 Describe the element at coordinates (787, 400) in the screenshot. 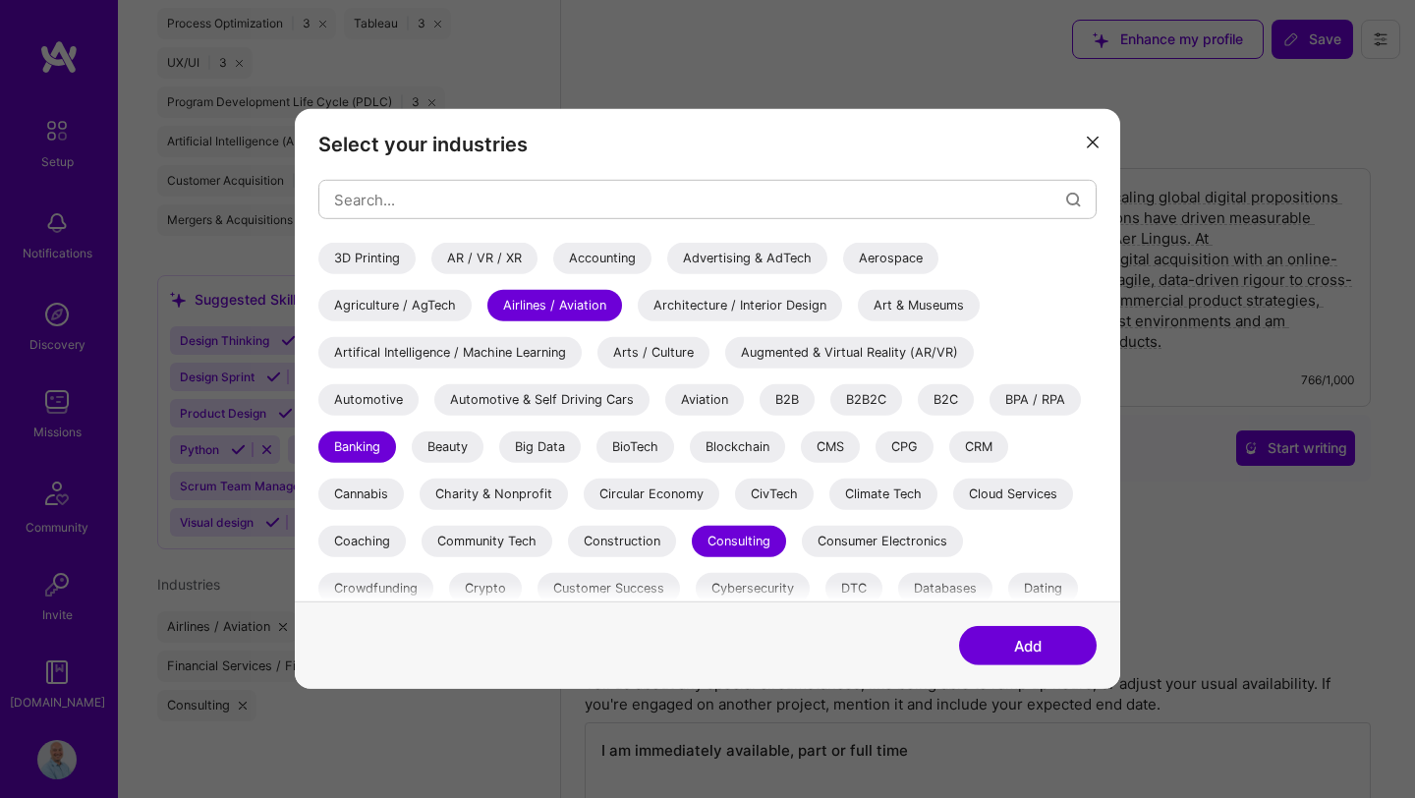

I see `div: B2B` at that location.